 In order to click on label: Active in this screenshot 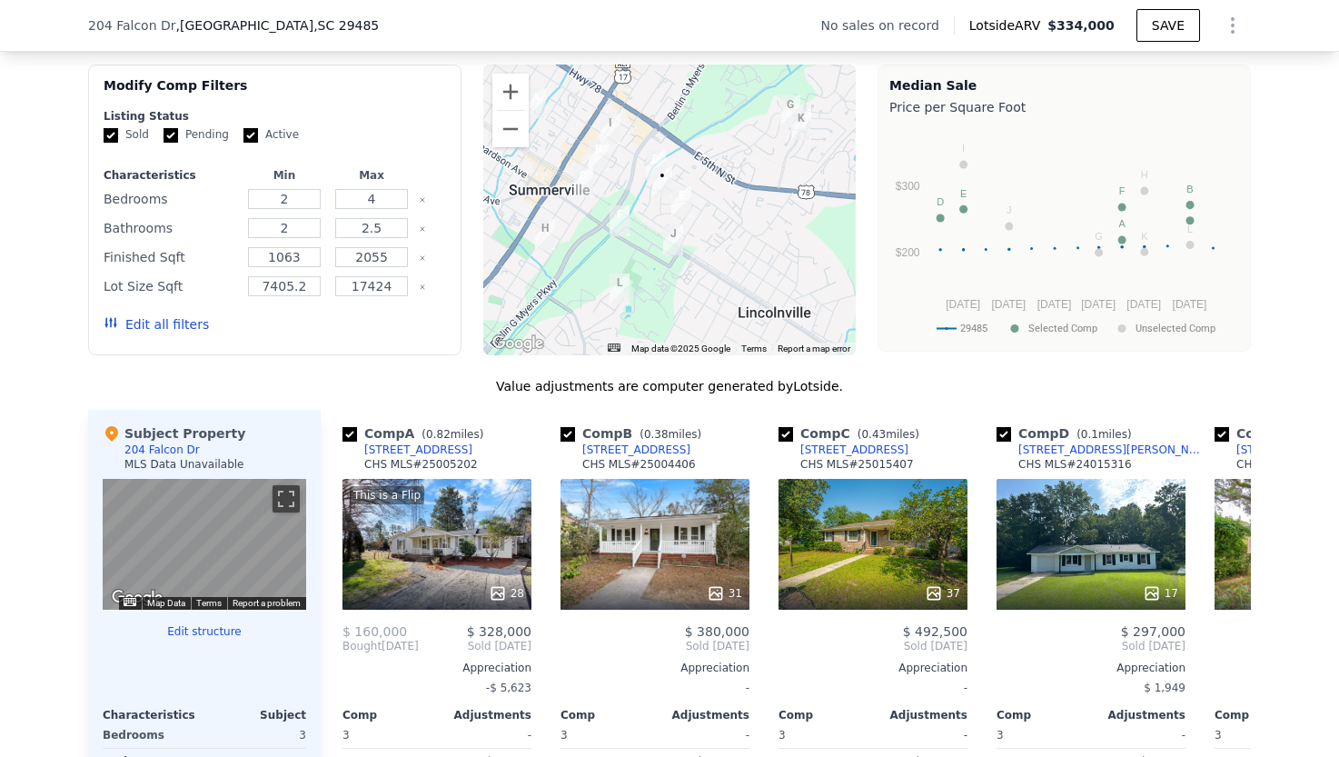, I will do `click(271, 134)`.